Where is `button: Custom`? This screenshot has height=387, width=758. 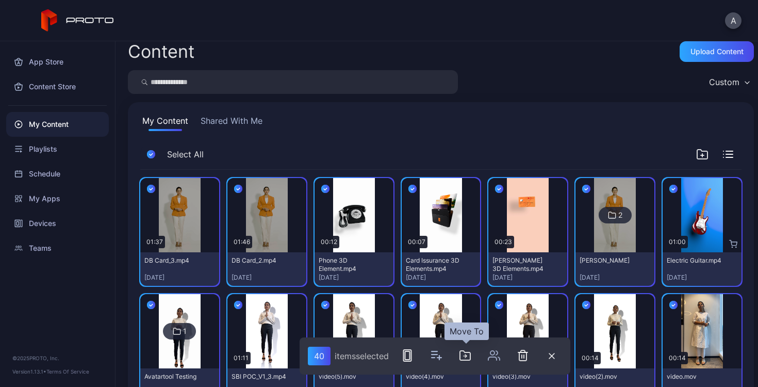 button: Custom is located at coordinates (729, 82).